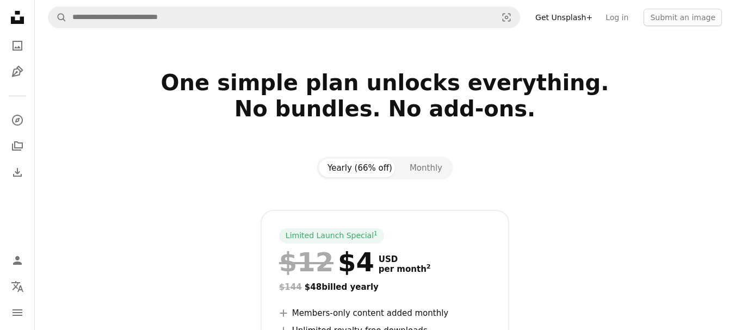 The width and height of the screenshot is (735, 330). What do you see at coordinates (17, 287) in the screenshot?
I see `button: Language` at bounding box center [17, 287].